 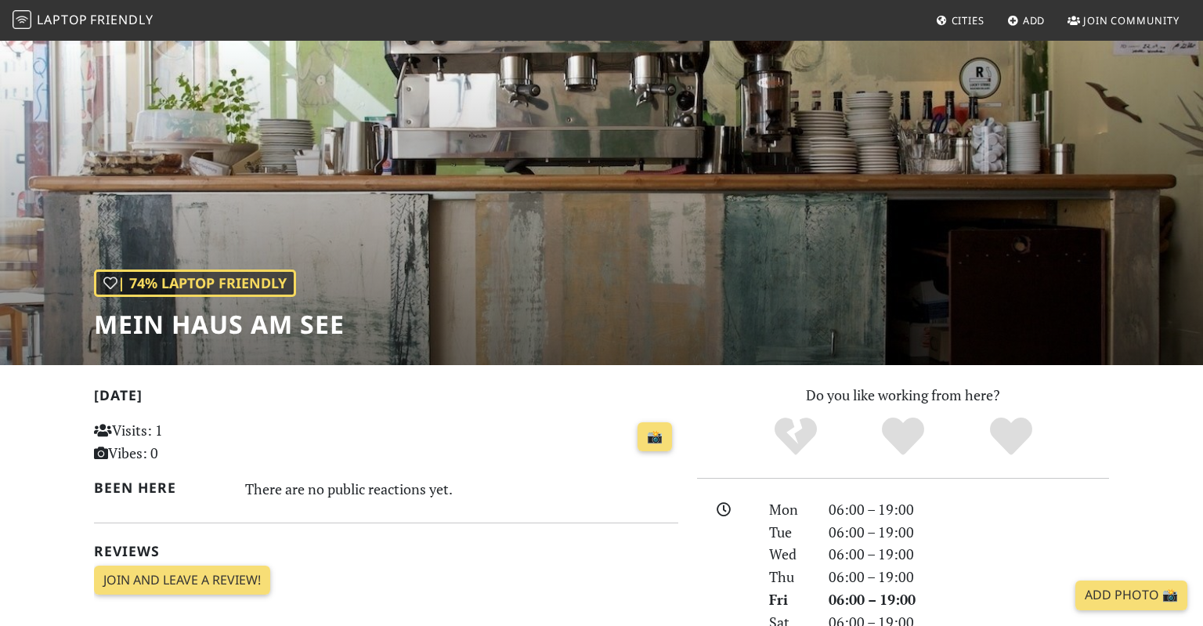 What do you see at coordinates (160, 487) in the screenshot?
I see `h2: Been here` at bounding box center [160, 487].